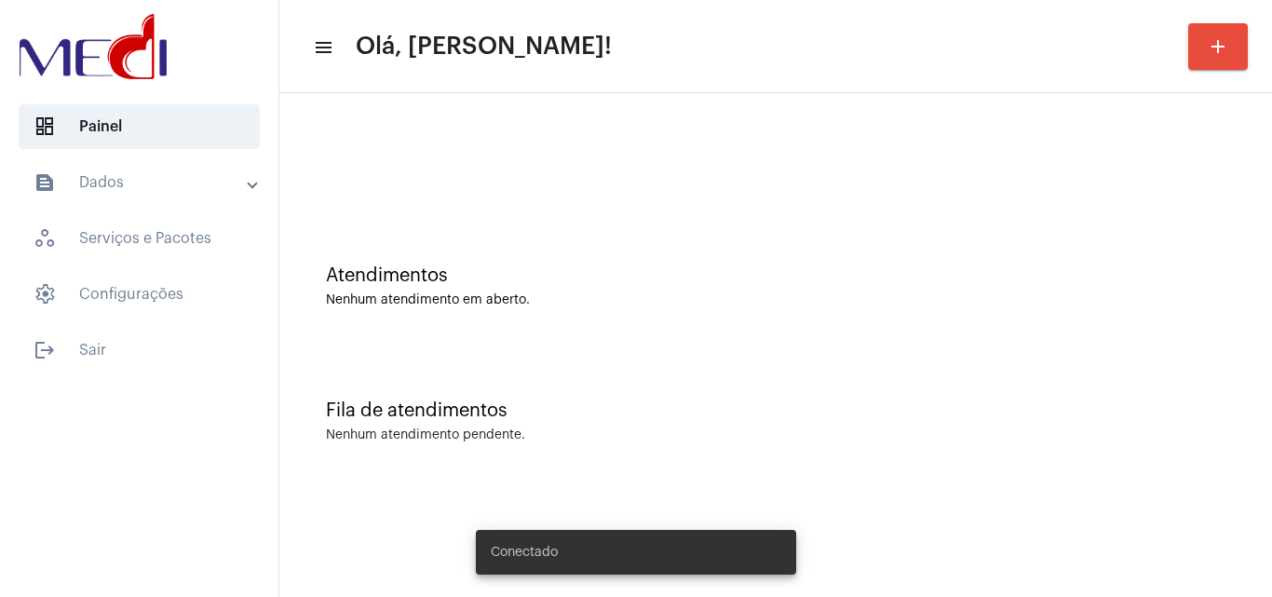  What do you see at coordinates (524, 552) in the screenshot?
I see `span: Conectado` at bounding box center [524, 552].